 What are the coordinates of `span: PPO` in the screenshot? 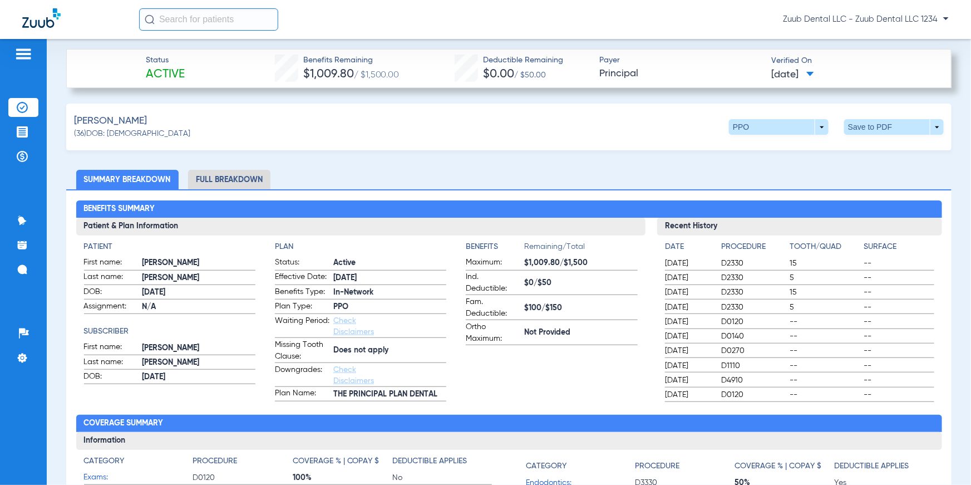 It's located at (390, 307).